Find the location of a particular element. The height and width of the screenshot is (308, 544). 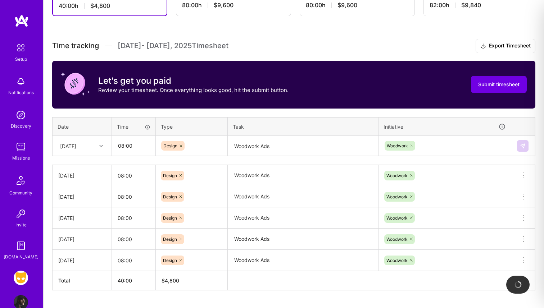

span: $ 4,800 is located at coordinates (170, 281).